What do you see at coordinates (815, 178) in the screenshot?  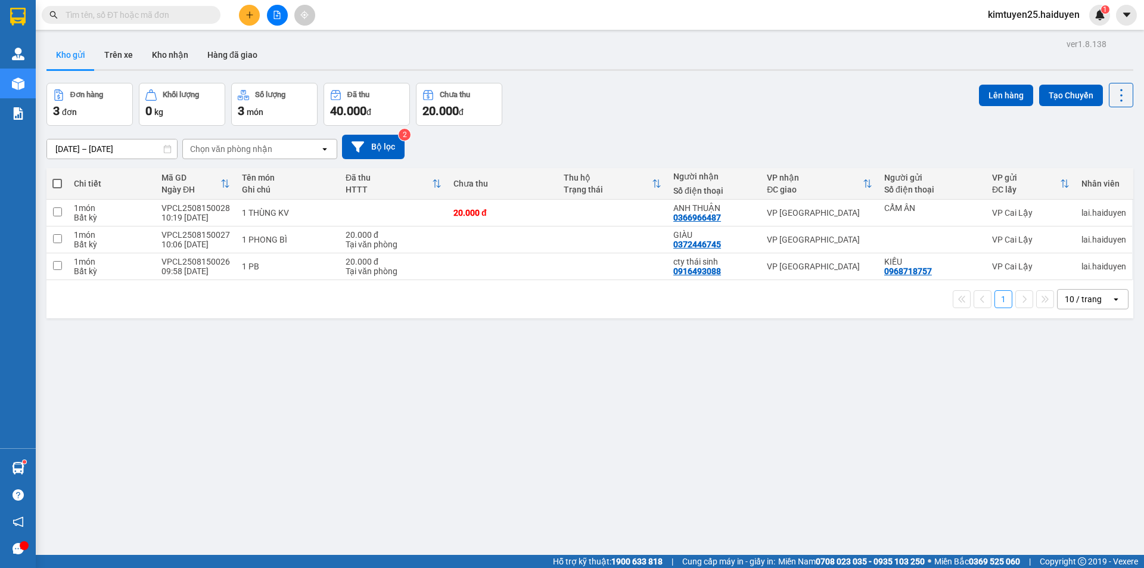 I see `div: VP nhận` at bounding box center [815, 178].